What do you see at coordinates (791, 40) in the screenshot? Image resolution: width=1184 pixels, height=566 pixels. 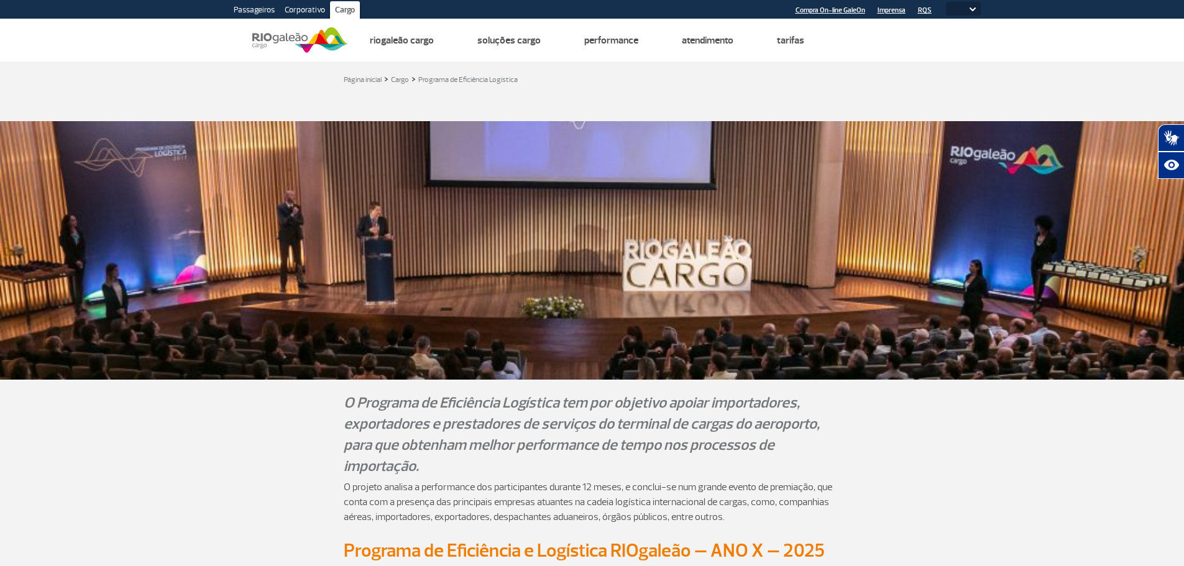 I see `a: Tarifas` at bounding box center [791, 40].